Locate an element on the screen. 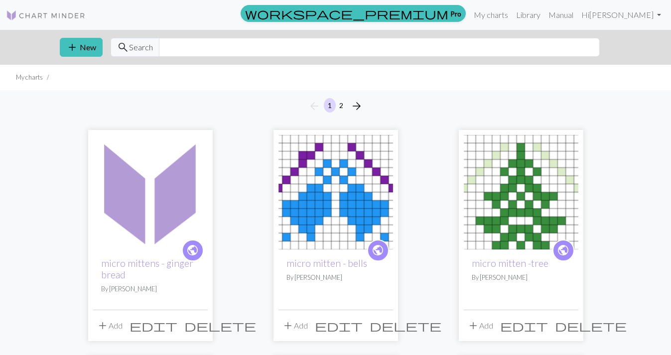 The height and width of the screenshot is (355, 671). button: 1 is located at coordinates (330, 105).